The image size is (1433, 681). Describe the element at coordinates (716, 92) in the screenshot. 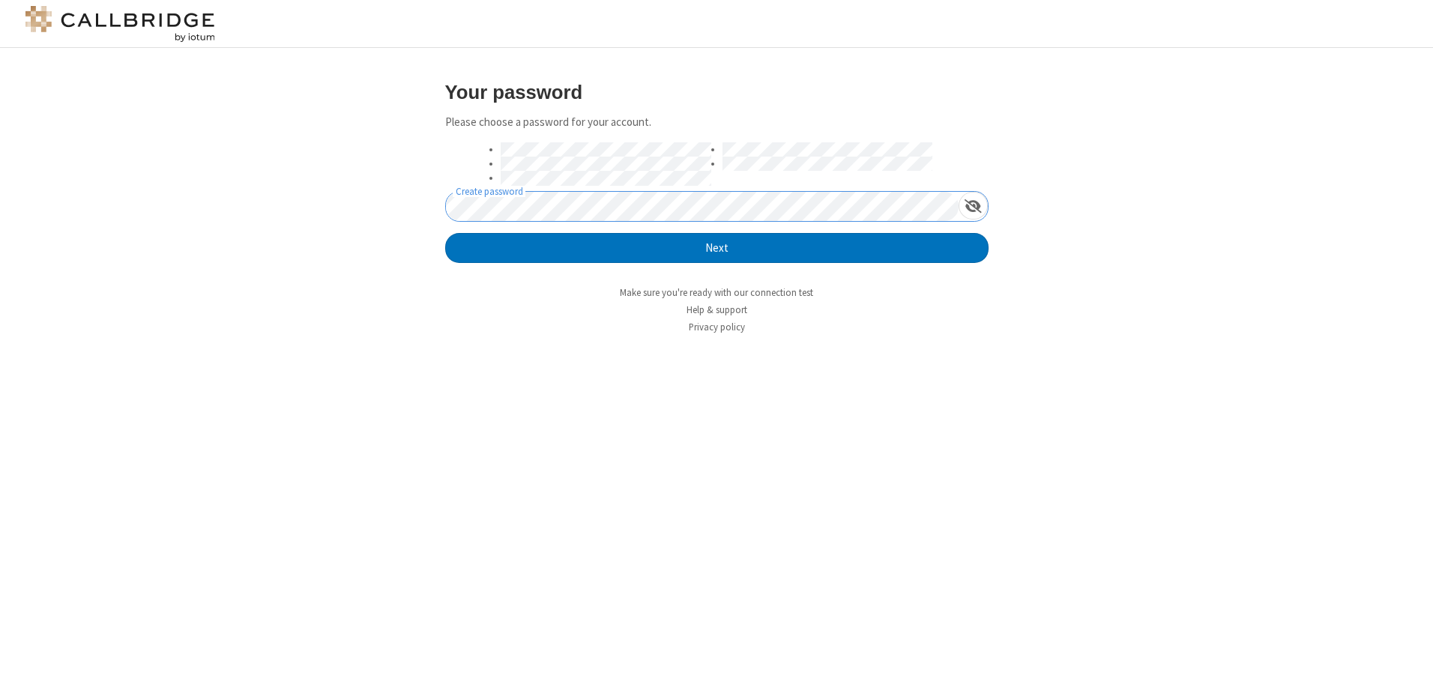

I see `h3: Your password` at that location.